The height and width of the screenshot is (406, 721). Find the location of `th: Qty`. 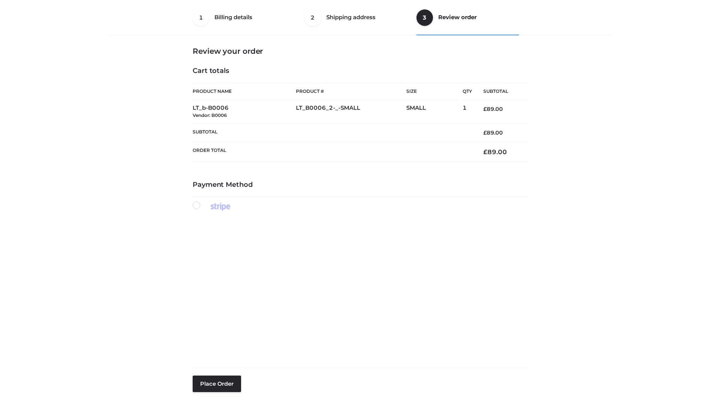

th: Qty is located at coordinates (467, 91).